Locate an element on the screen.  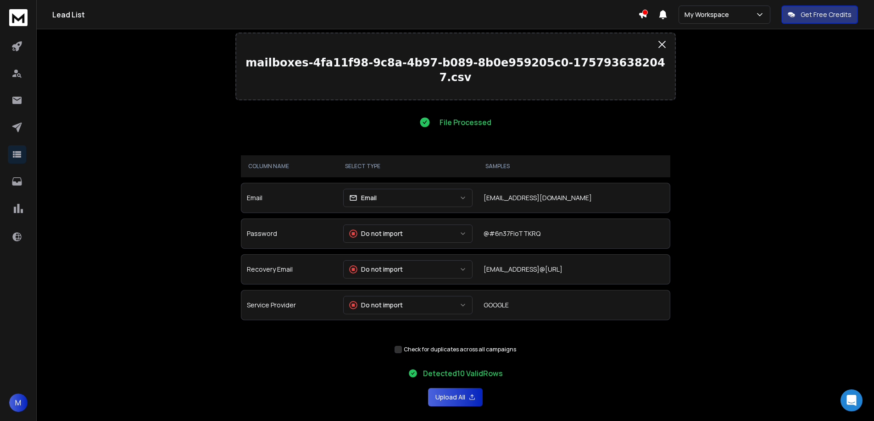
td: Email is located at coordinates (289, 198).